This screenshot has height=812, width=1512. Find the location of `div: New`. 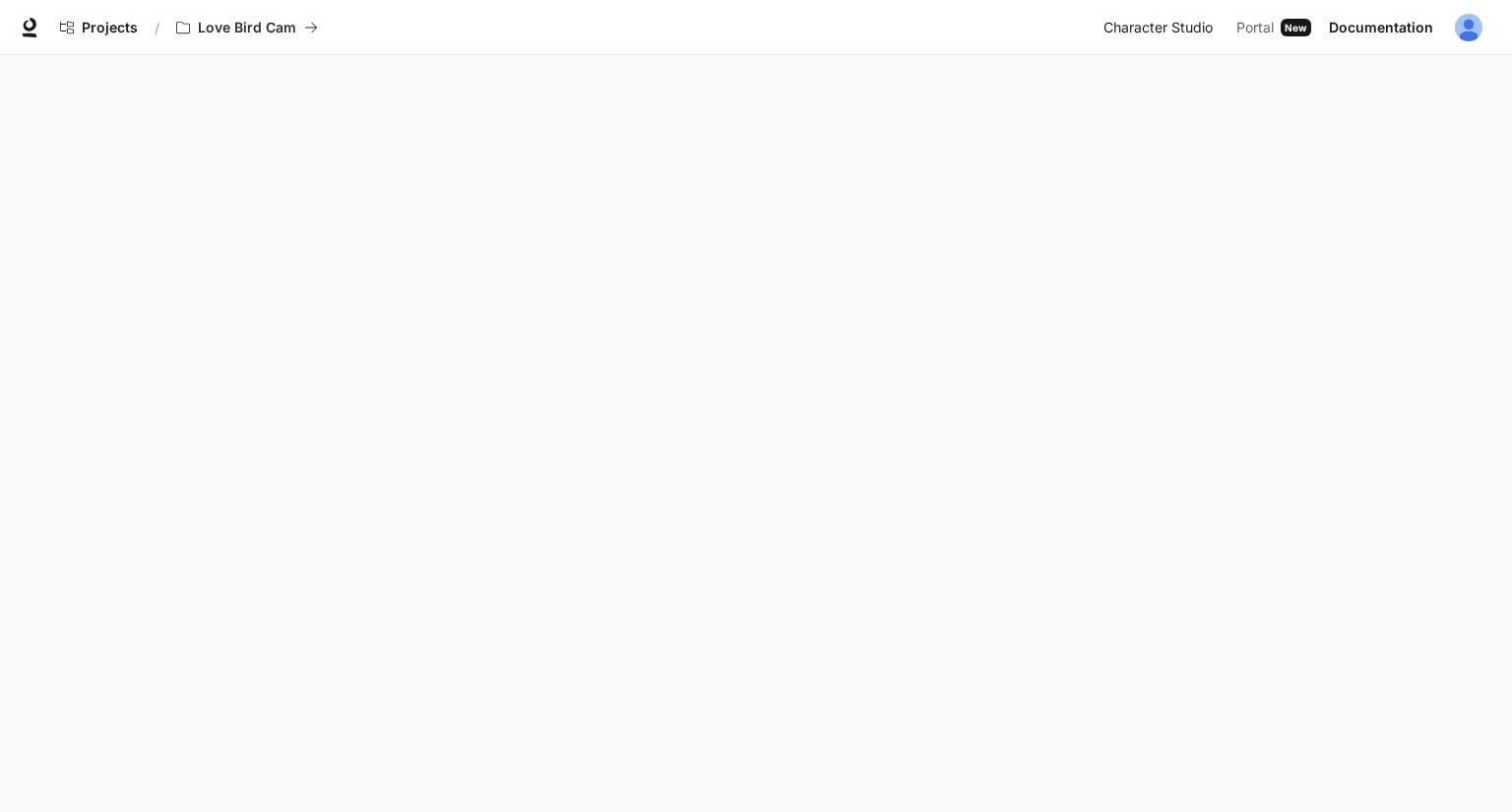

div: New is located at coordinates (1296, 28).